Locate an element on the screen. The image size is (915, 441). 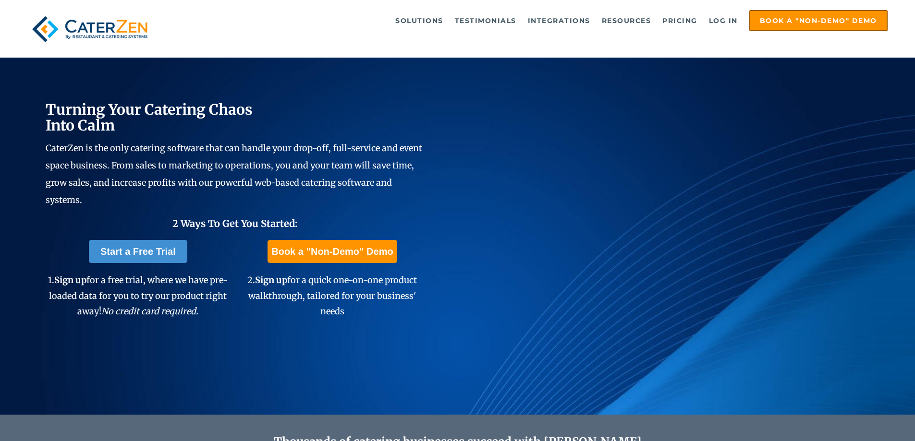
span: CaterZen is the only catering software that can handle your drop-off, full-service and event spac... is located at coordinates (234, 174).